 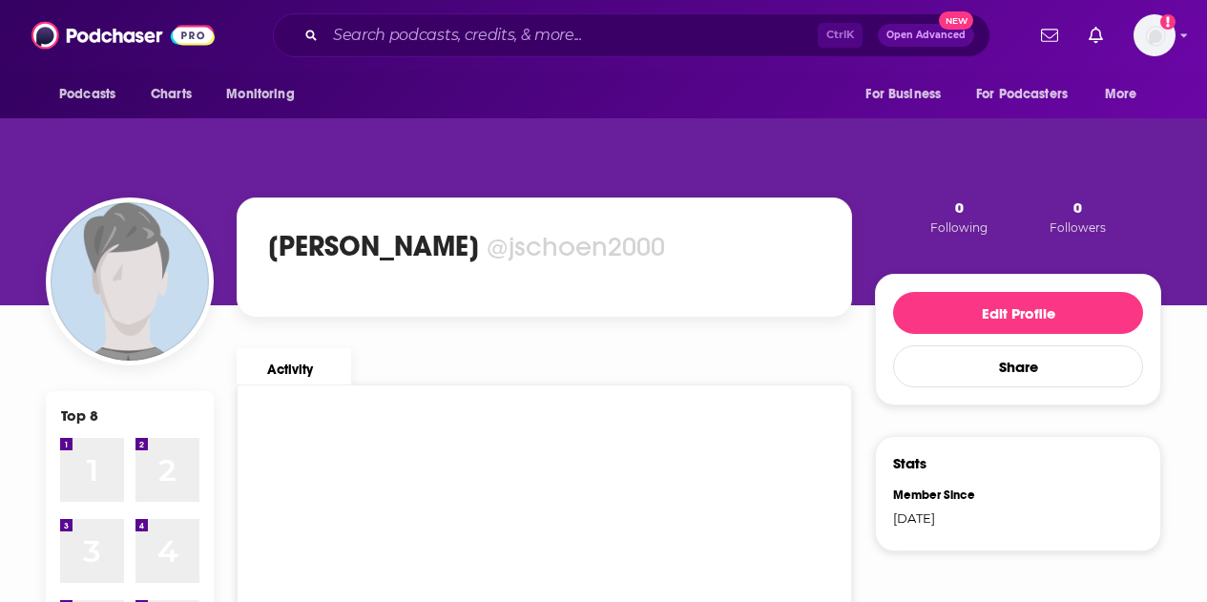 I want to click on span: More, so click(x=1121, y=94).